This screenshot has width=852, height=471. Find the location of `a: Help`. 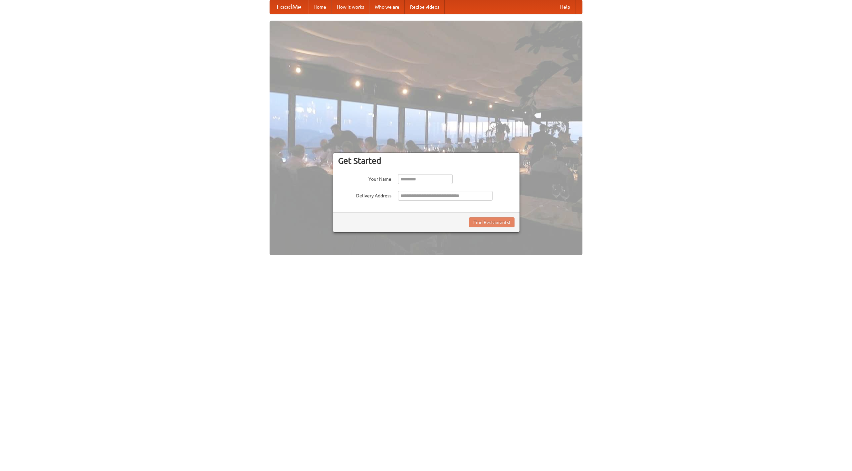

a: Help is located at coordinates (565, 7).